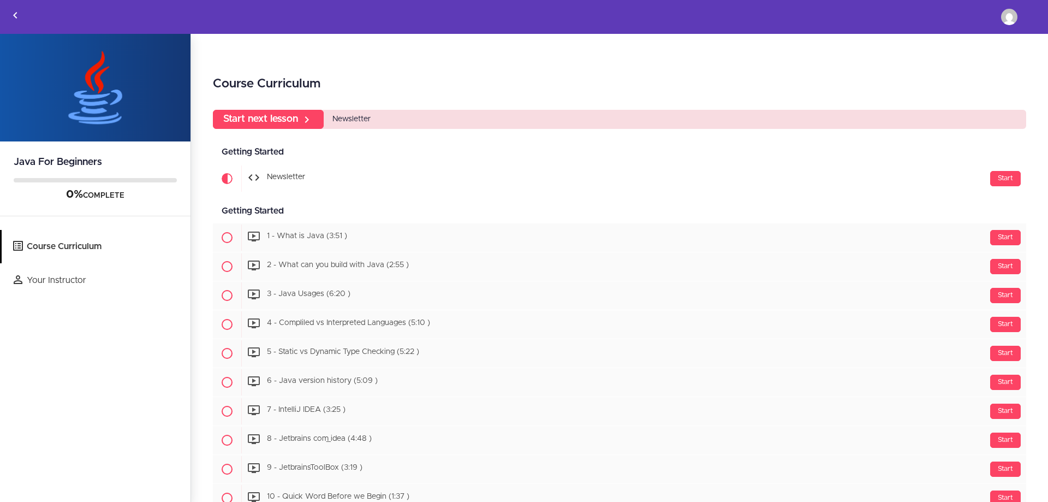 The image size is (1048, 502). Describe the element at coordinates (95, 195) in the screenshot. I see `div: COMPLETE` at that location.